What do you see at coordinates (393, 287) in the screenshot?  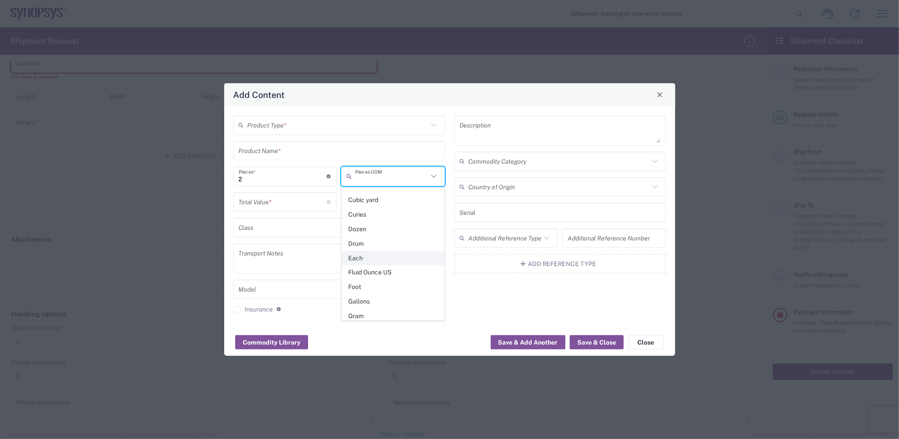 I see `span: Foot` at bounding box center [393, 287].